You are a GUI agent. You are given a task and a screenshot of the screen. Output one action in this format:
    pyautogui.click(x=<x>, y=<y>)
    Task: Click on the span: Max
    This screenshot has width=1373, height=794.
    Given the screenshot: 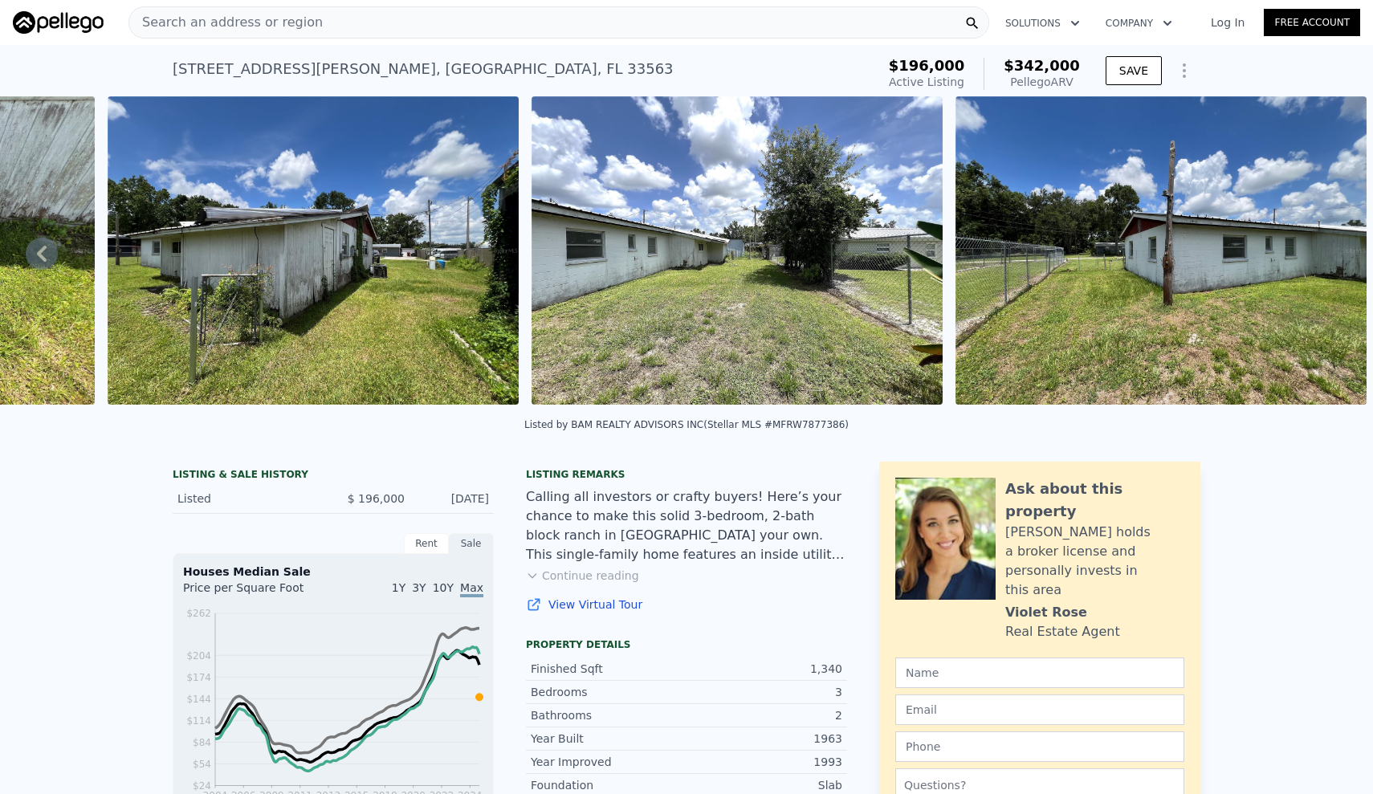 What is the action you would take?
    pyautogui.click(x=471, y=589)
    